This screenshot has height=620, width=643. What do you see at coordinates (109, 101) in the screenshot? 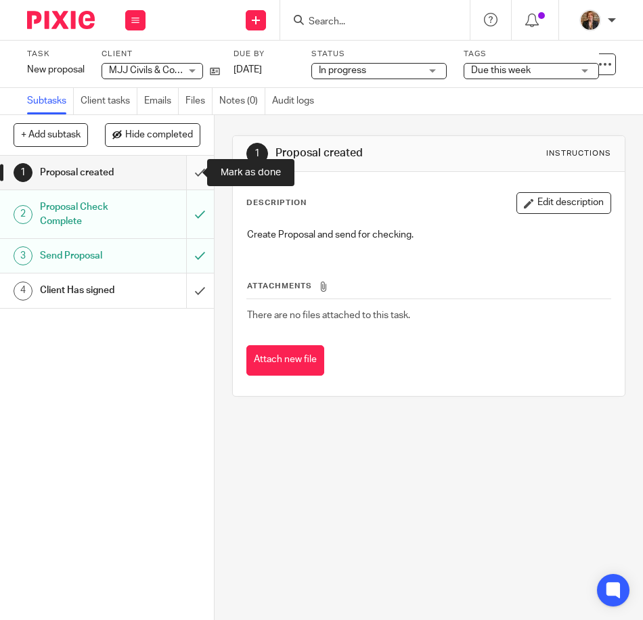
I see `a: Client tasks` at bounding box center [109, 101].